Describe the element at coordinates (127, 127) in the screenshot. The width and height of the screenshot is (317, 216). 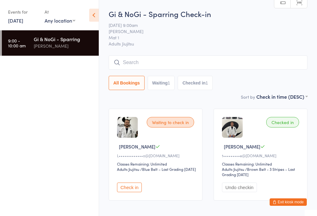
I see `img: image1703661563.png` at that location.